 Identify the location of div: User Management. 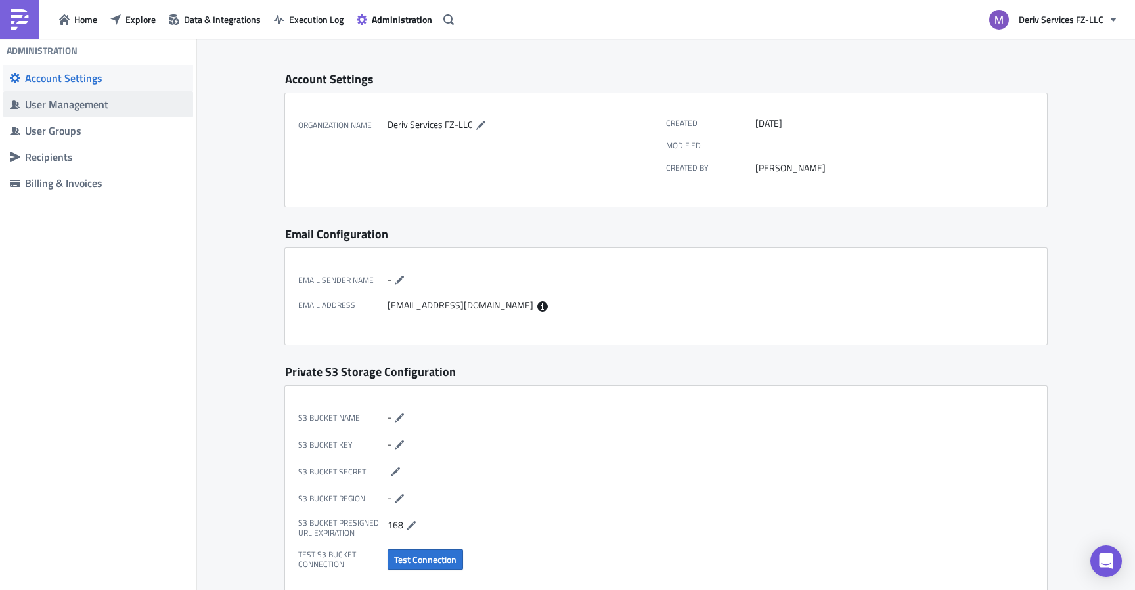
(106, 104).